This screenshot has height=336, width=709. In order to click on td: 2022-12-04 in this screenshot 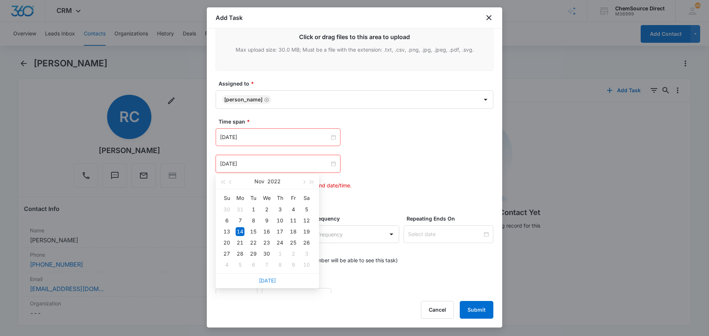, I will do `click(227, 265)`.